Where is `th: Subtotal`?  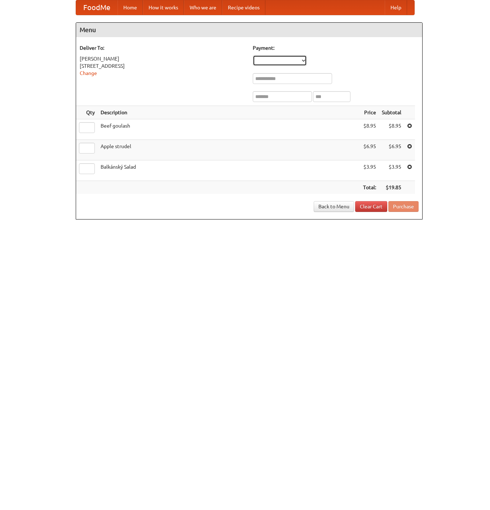
th: Subtotal is located at coordinates (391, 112).